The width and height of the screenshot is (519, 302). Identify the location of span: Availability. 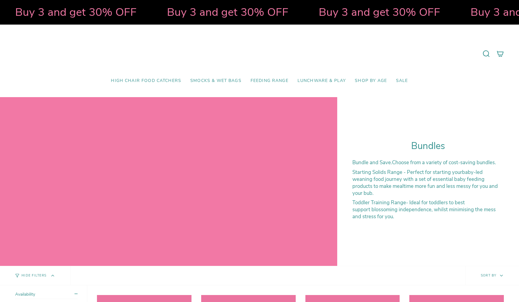
(25, 294).